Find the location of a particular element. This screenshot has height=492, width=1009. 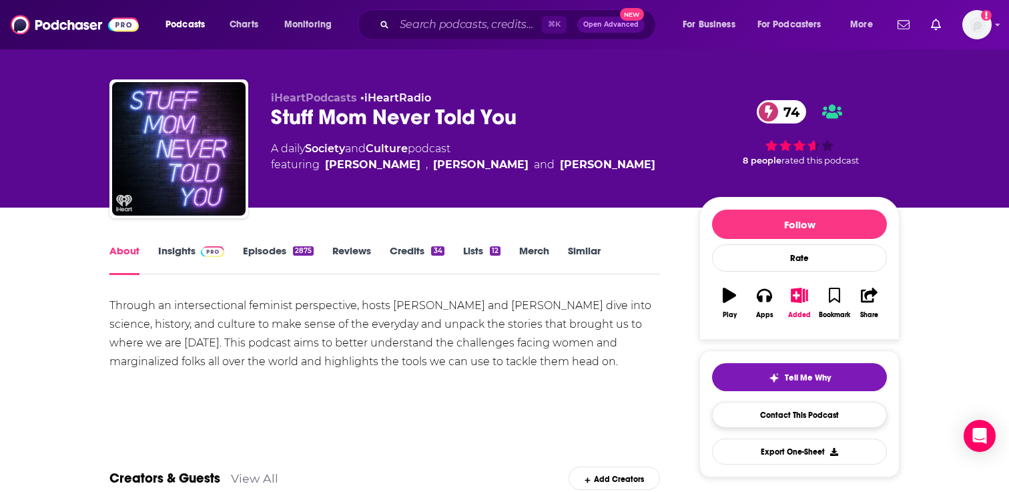

span: Tell Me Why is located at coordinates (807, 378).